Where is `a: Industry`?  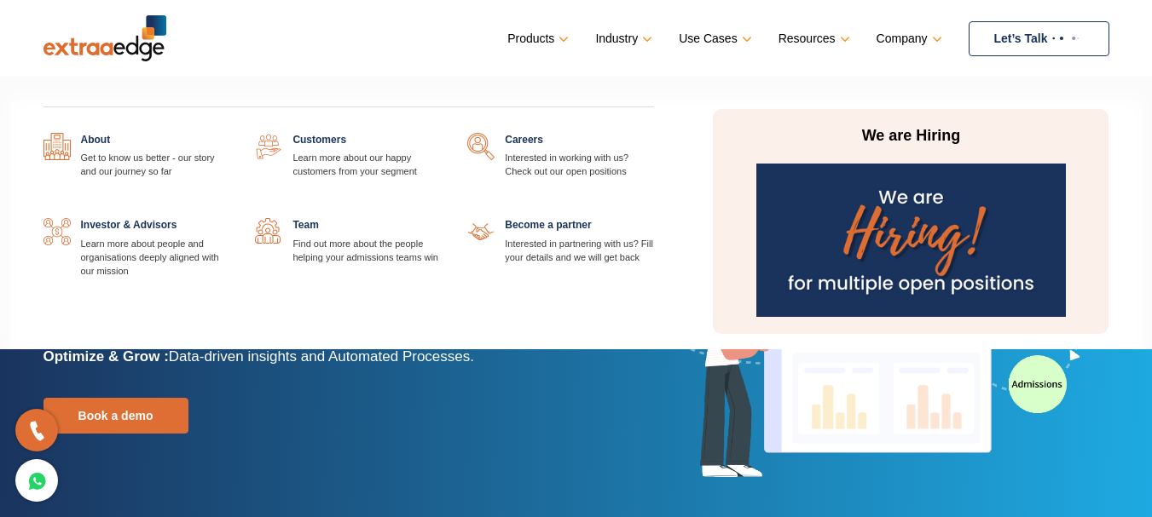 a: Industry is located at coordinates (621, 38).